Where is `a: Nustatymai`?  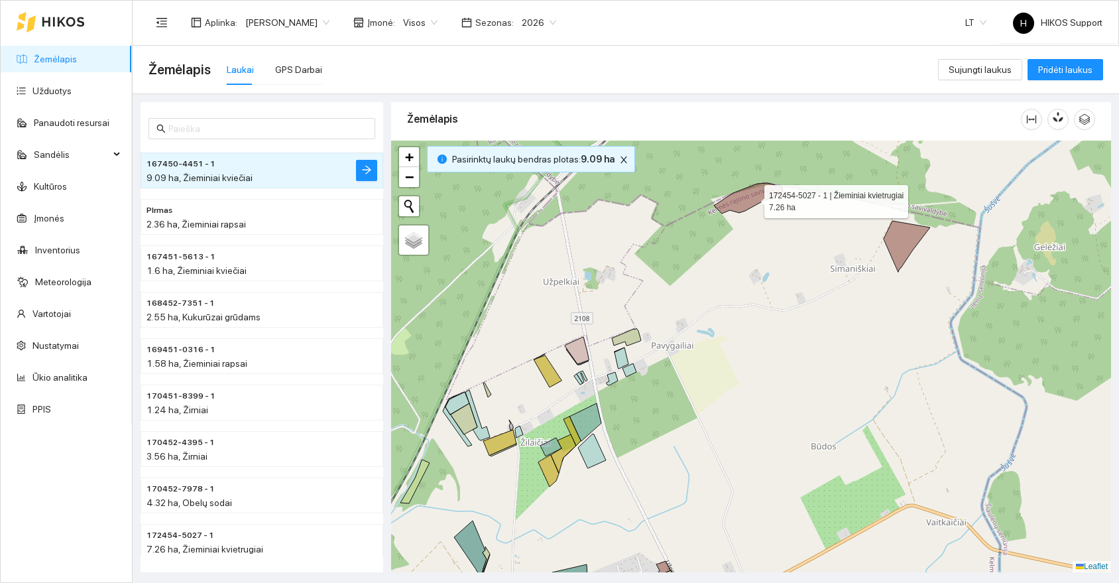 a: Nustatymai is located at coordinates (56, 345).